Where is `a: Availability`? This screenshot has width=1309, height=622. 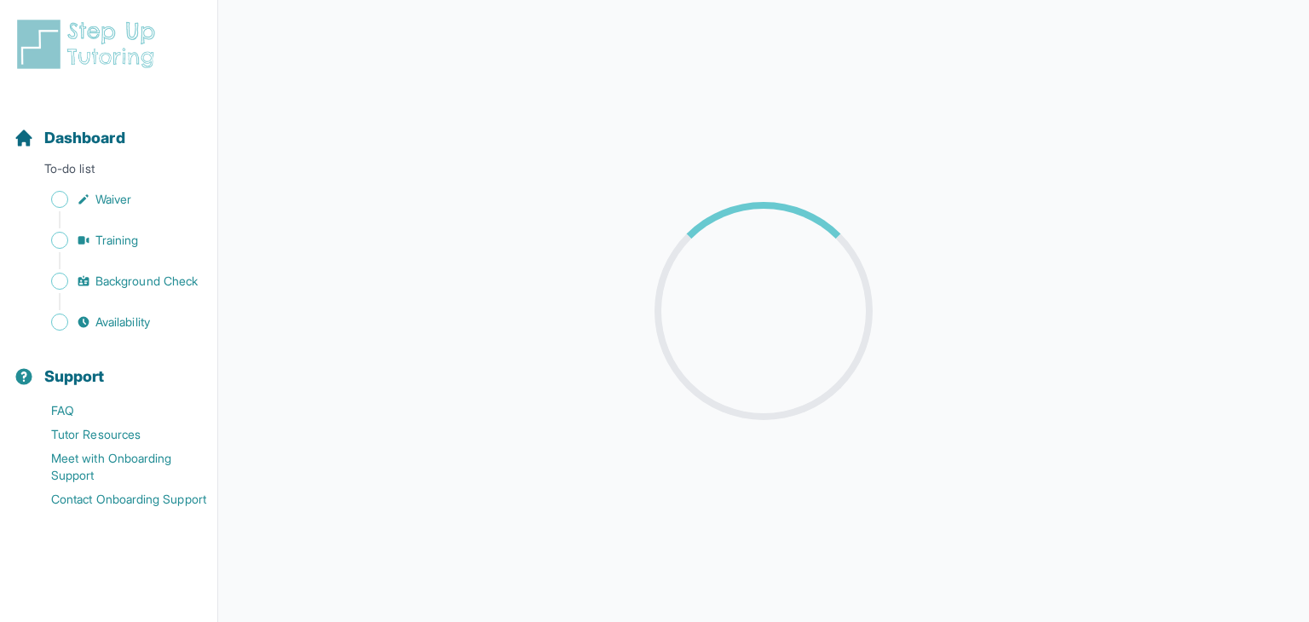
a: Availability is located at coordinates (115, 322).